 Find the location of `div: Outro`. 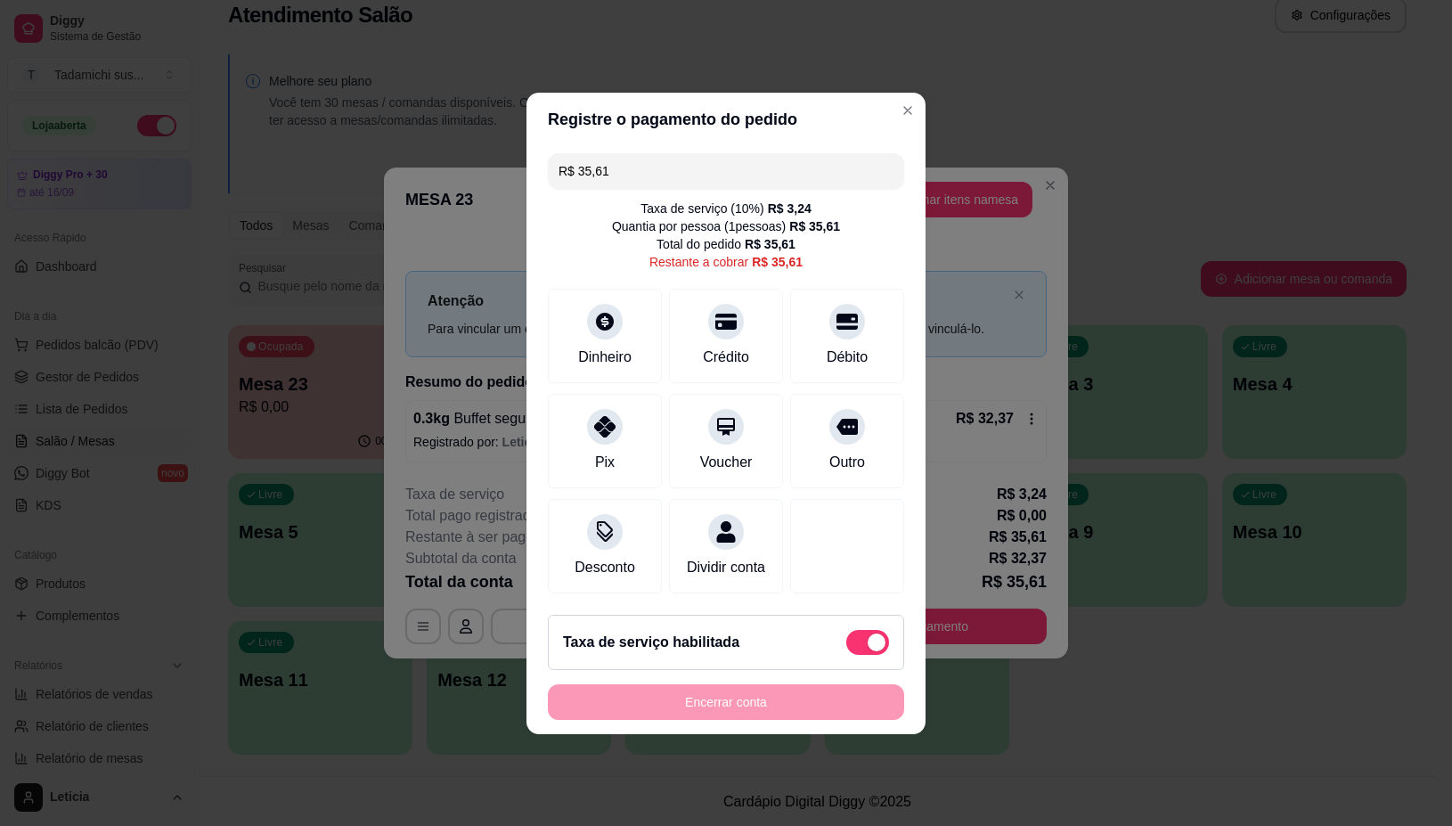

div: Outro is located at coordinates (847, 462).